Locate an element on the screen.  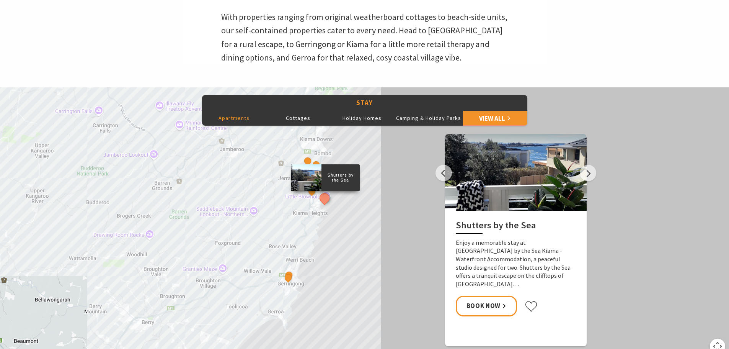
a: View All is located at coordinates (495, 118).